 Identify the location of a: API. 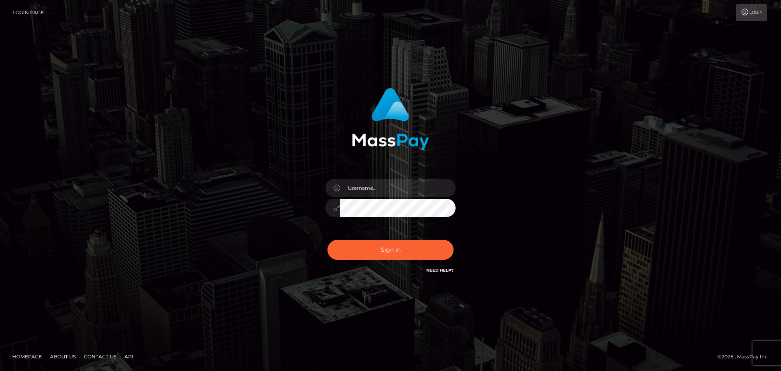
(129, 356).